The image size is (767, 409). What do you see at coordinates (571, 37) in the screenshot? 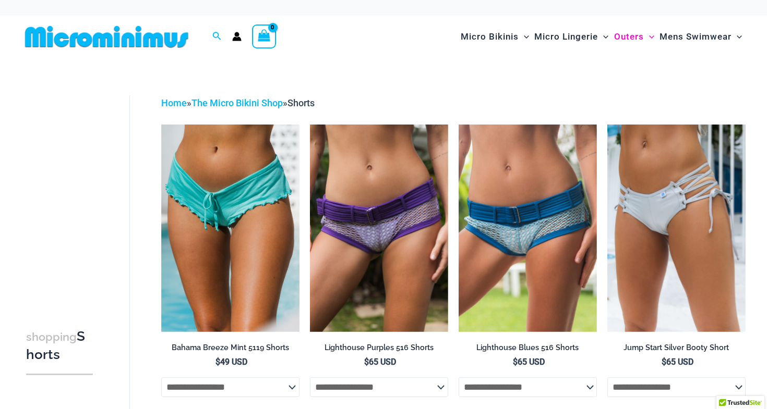
I see `a: Micro LingerieMenu ToggleMenu Toggle` at bounding box center [571, 37].